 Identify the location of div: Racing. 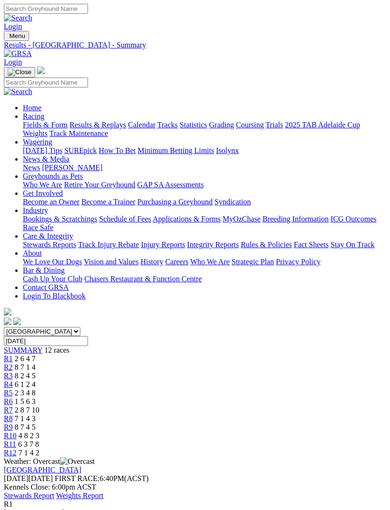
(205, 129).